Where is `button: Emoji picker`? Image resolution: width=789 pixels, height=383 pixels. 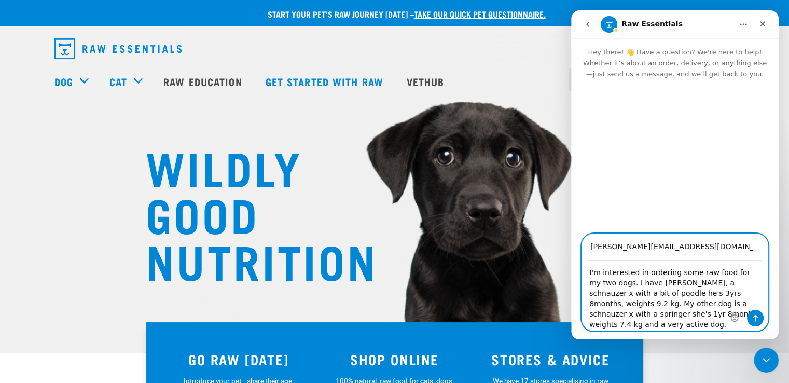
button: Emoji picker is located at coordinates (163, 308).